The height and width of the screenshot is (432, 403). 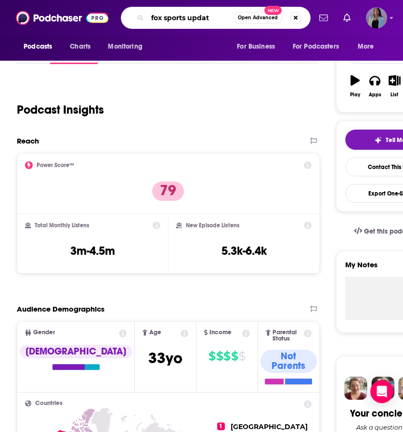 What do you see at coordinates (28, 141) in the screenshot?
I see `h2: Reach` at bounding box center [28, 141].